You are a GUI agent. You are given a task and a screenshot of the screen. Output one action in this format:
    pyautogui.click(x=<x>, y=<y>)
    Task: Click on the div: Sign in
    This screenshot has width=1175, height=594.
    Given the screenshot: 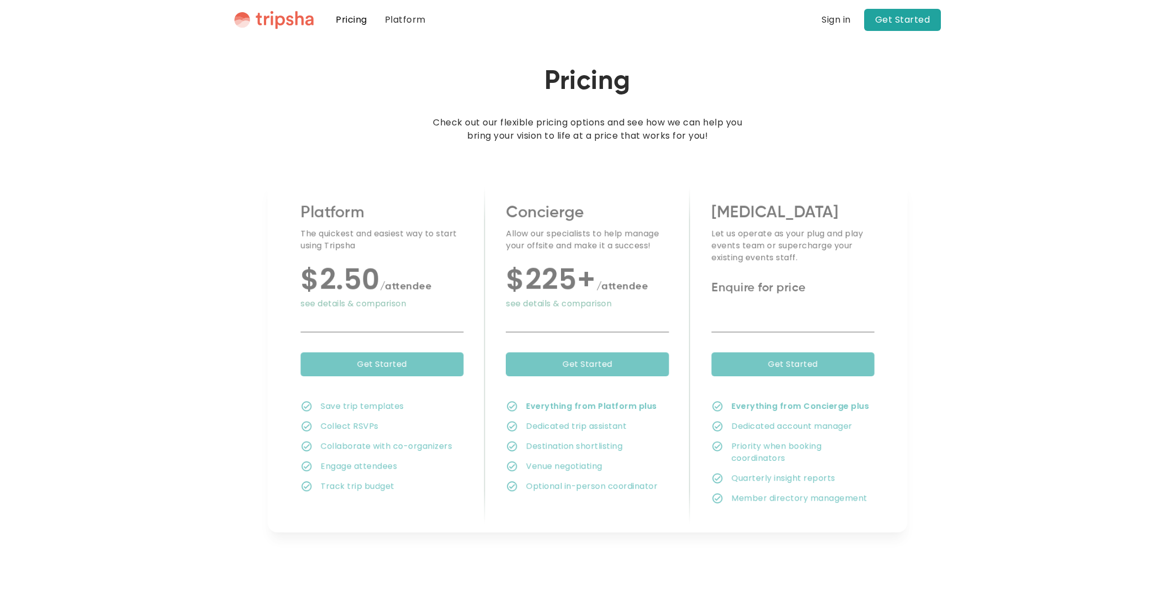 What is the action you would take?
    pyautogui.click(x=836, y=20)
    